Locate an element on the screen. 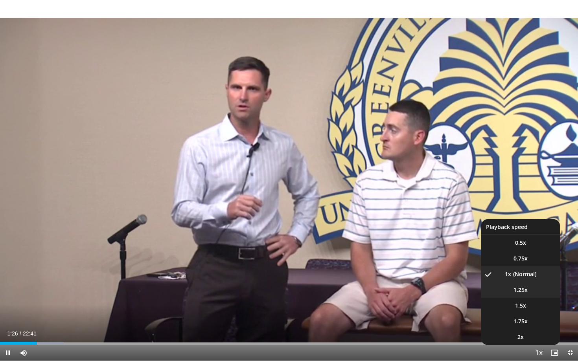  button: Exit Fullscreen is located at coordinates (570, 353).